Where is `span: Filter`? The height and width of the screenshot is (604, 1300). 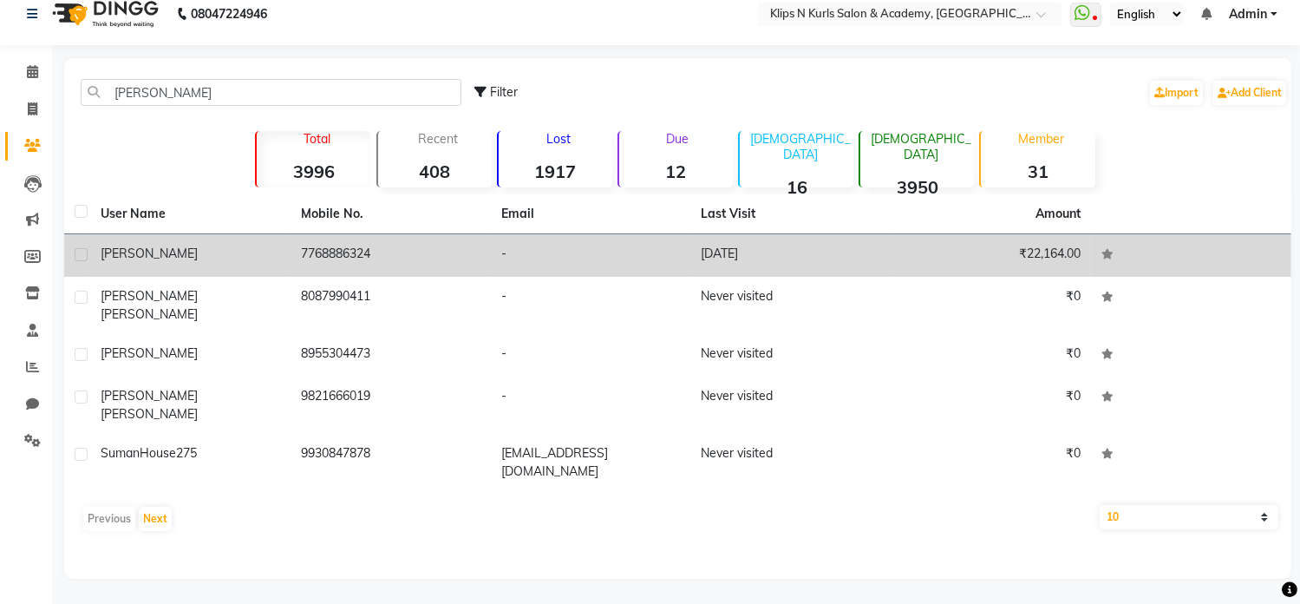
span: Filter is located at coordinates (504, 92).